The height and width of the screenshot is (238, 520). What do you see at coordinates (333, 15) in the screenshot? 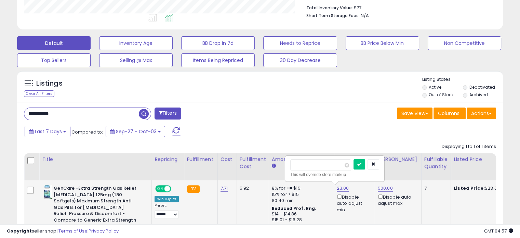
I see `b: Short Term Storage Fees:` at bounding box center [333, 15].